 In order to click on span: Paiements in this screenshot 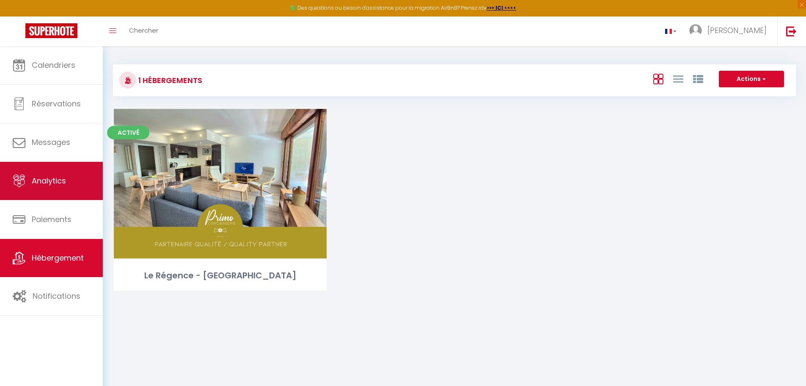, I will do `click(52, 219)`.